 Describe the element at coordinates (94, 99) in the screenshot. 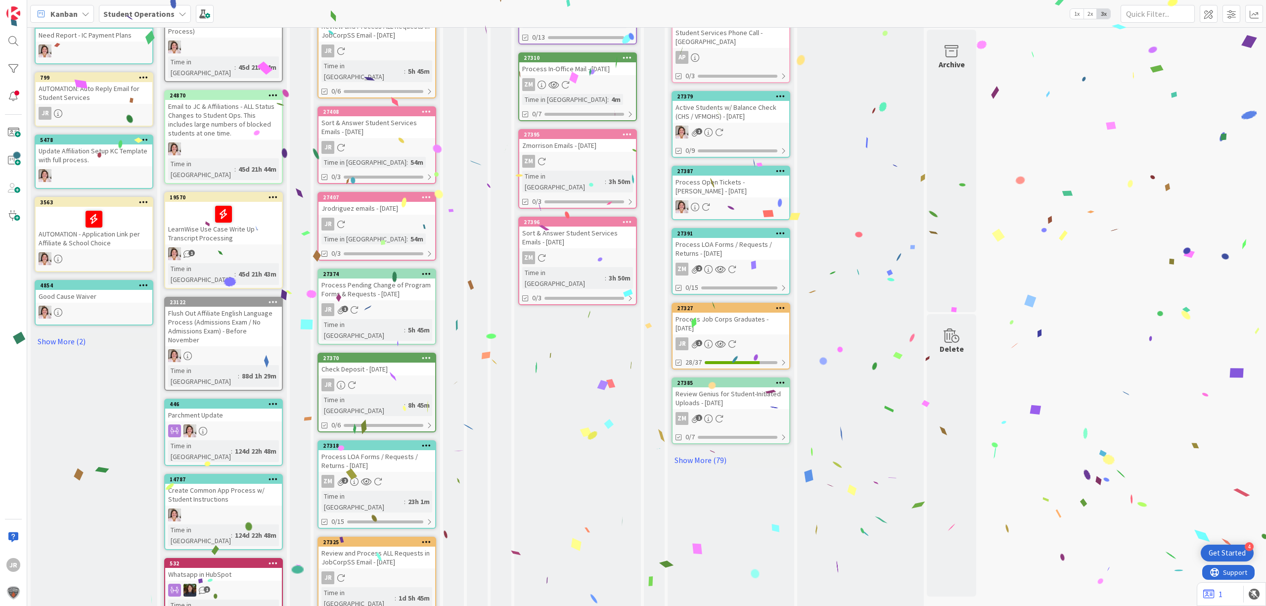

I see `a: 799AUTOMATION: Auto Reply Email for Student ServicesJR` at that location.